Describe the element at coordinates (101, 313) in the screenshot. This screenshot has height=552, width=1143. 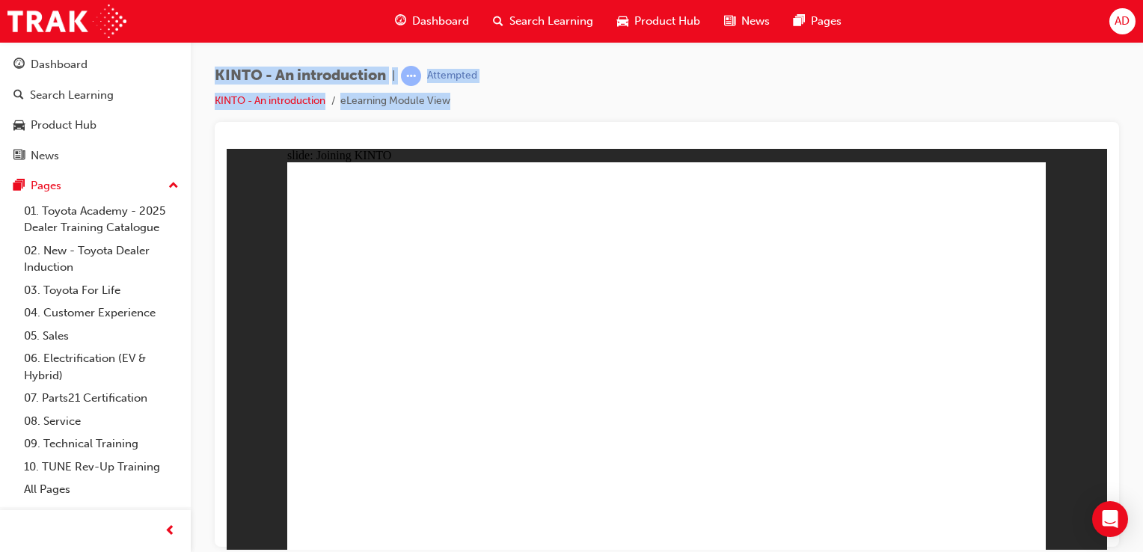
I see `a: 04. Customer Experience` at that location.